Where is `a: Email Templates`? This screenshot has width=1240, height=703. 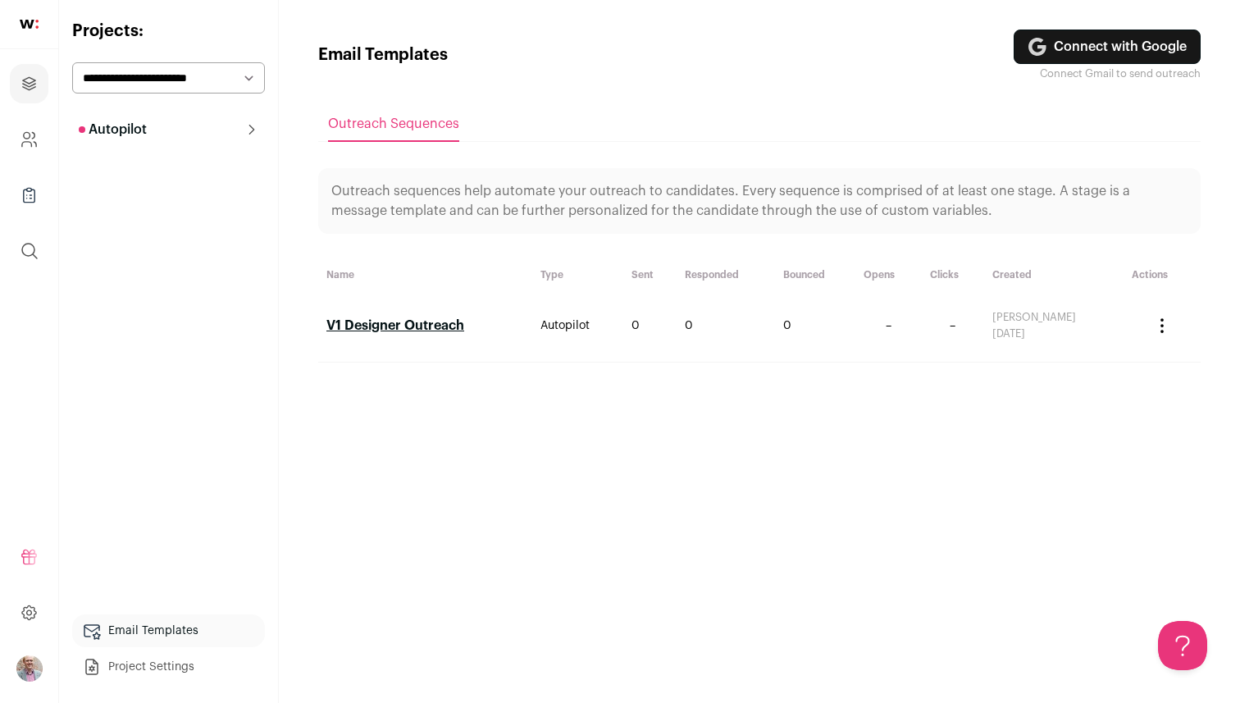
a: Email Templates is located at coordinates (168, 630).